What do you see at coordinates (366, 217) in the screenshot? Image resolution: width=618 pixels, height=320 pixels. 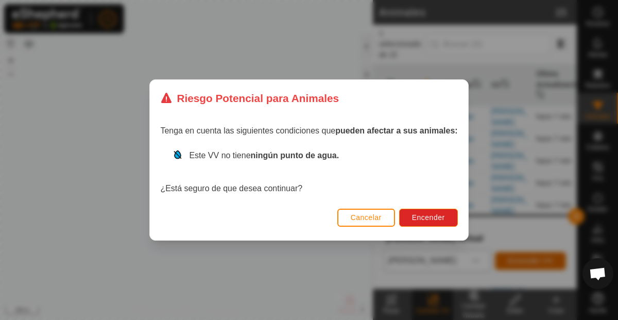 I see `button: Cancelar` at bounding box center [366, 217].